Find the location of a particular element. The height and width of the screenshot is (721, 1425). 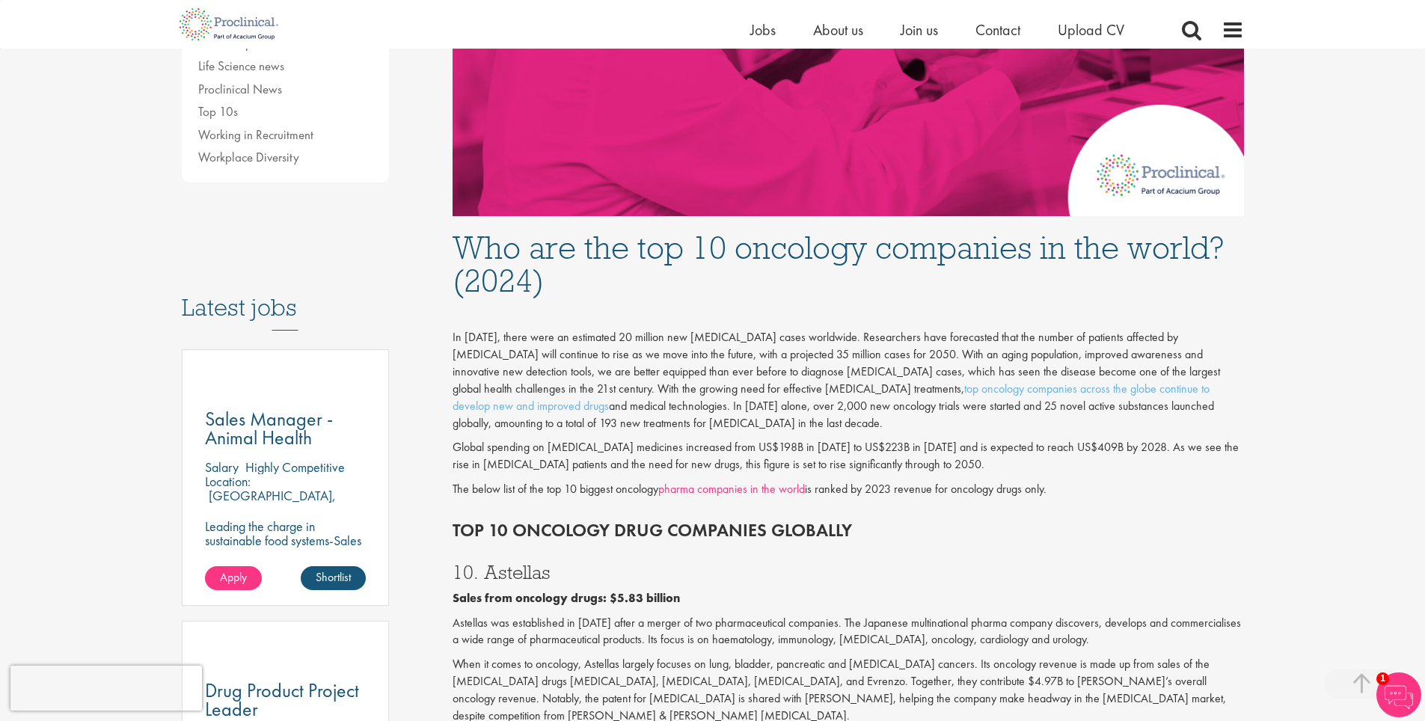

span: Salary is located at coordinates (221, 467).